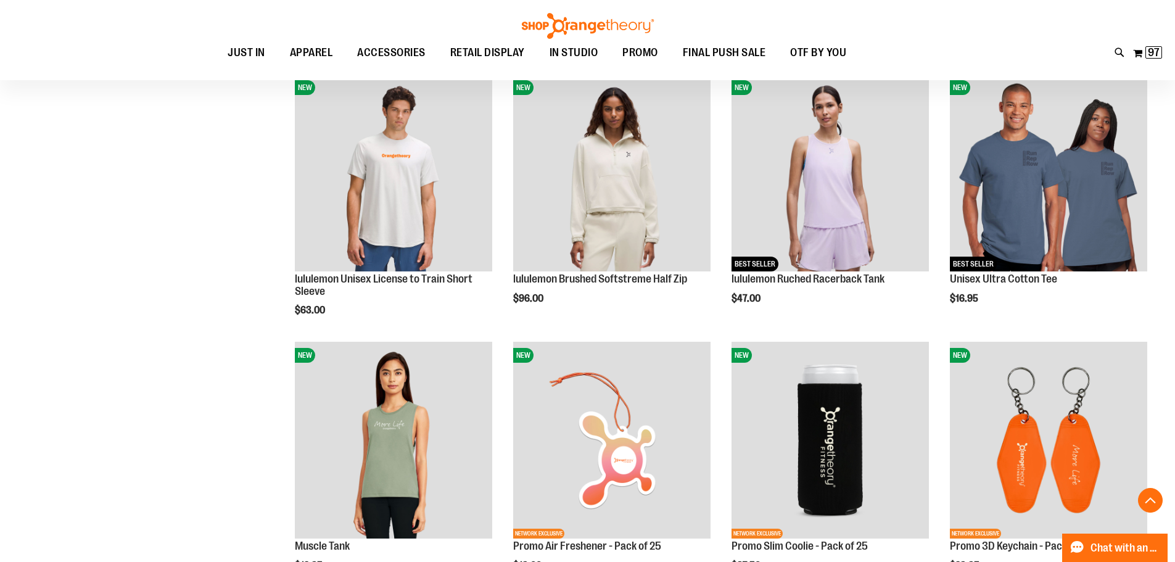 This screenshot has height=562, width=1175. I want to click on span: $96.00, so click(529, 298).